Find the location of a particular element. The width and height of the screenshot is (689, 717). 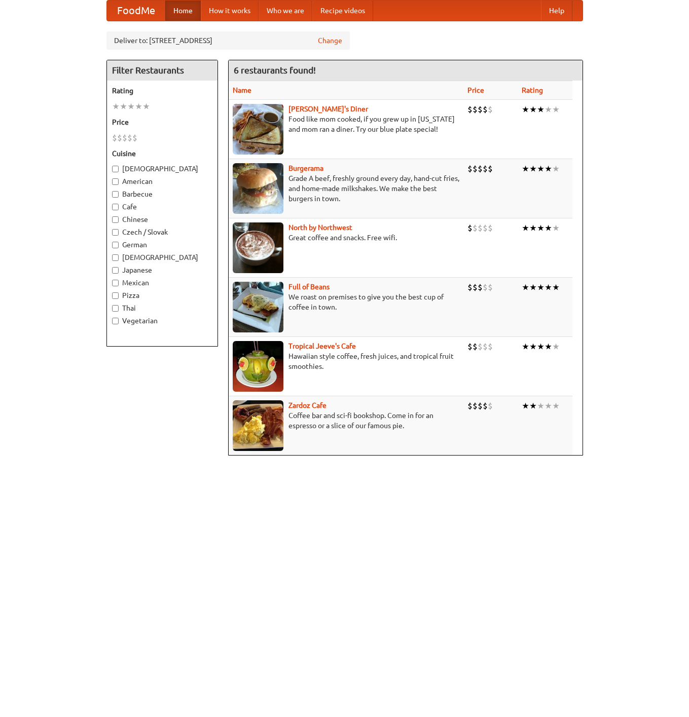

b: Full of Beans is located at coordinates (309, 287).